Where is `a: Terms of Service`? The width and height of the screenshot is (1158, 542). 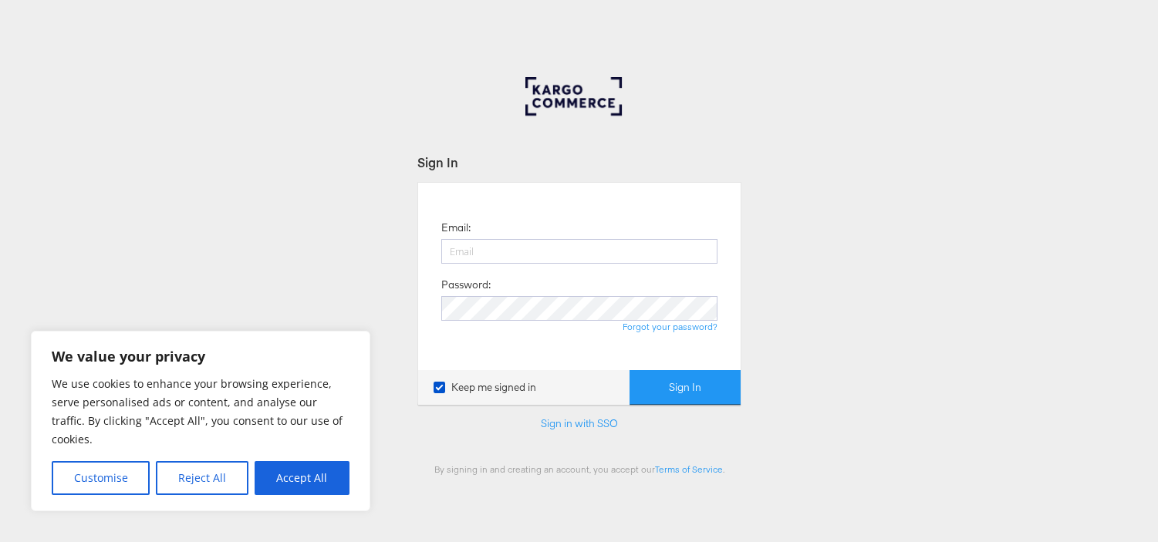 a: Terms of Service is located at coordinates (689, 469).